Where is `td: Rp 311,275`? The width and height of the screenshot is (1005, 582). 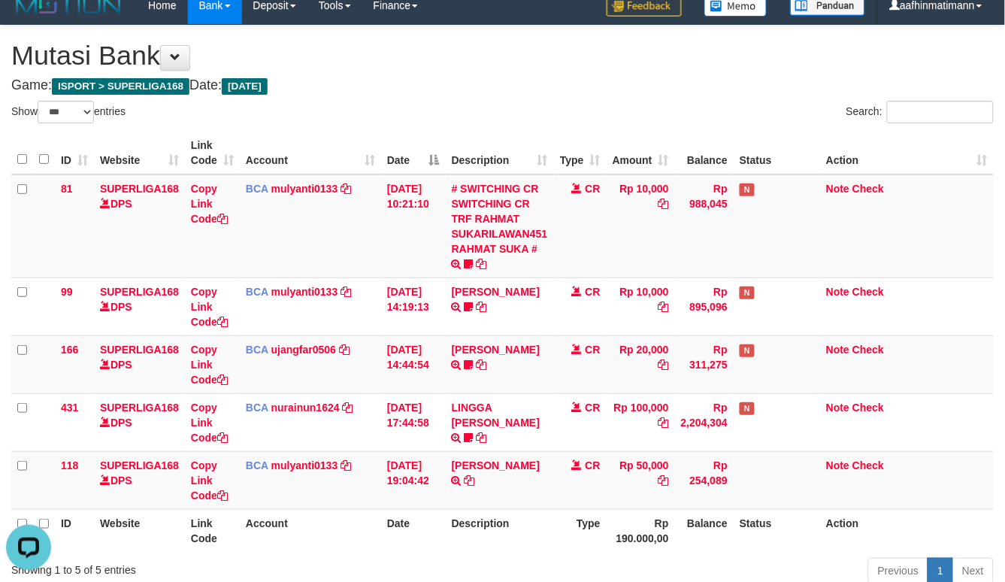 td: Rp 311,275 is located at coordinates (704, 364).